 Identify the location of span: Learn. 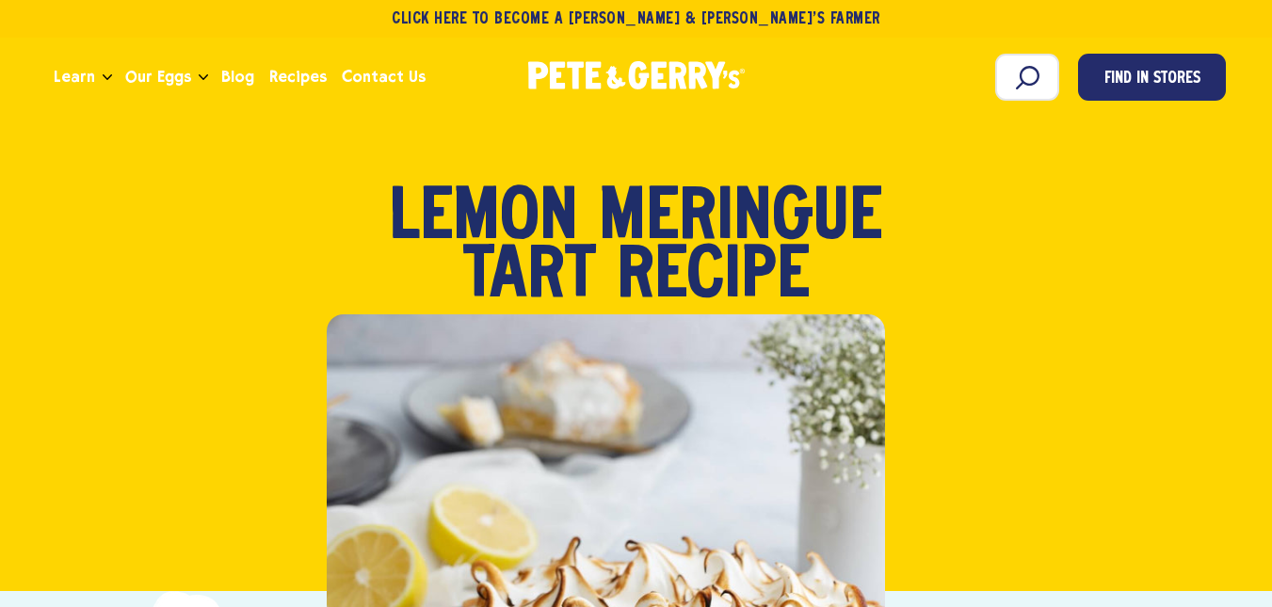
(74, 76).